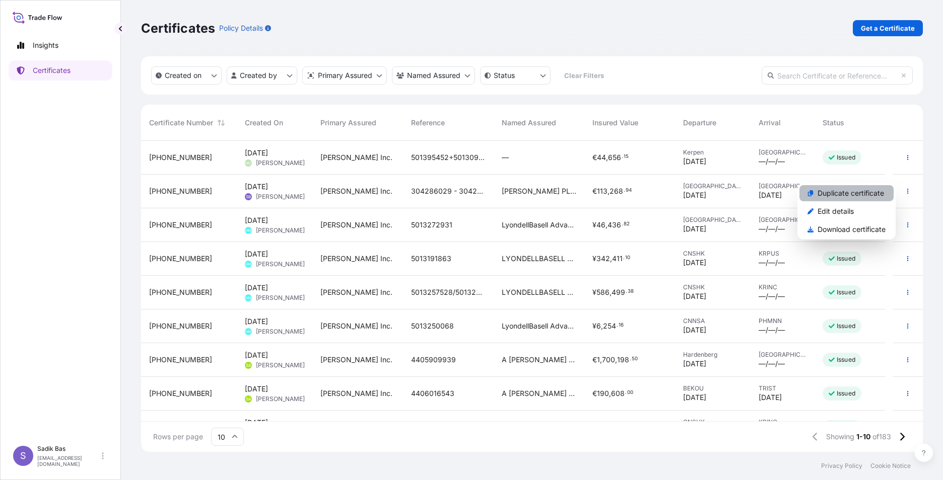 The height and width of the screenshot is (480, 943). What do you see at coordinates (178, 28) in the screenshot?
I see `p: Certificates` at bounding box center [178, 28].